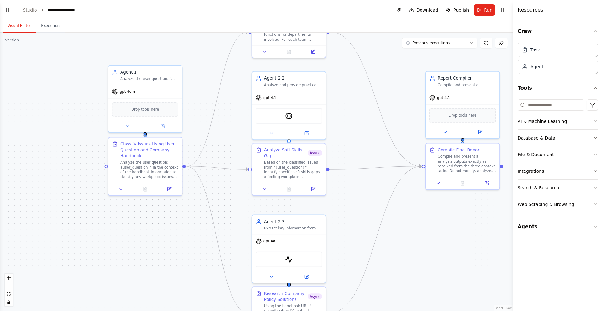  Describe the element at coordinates (440, 43) in the screenshot. I see `button: Previous executions` at that location.